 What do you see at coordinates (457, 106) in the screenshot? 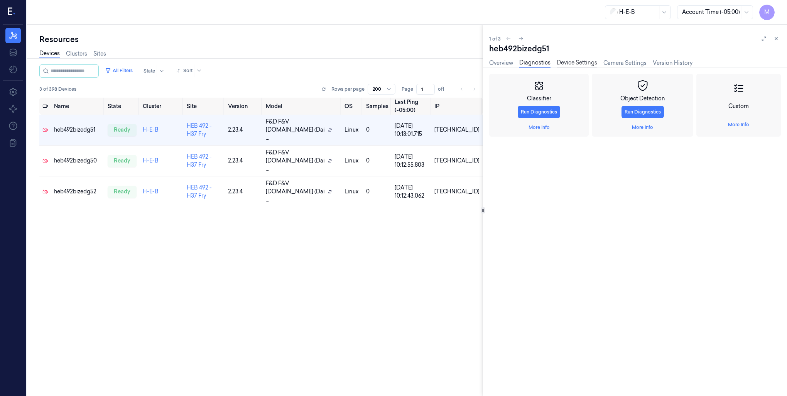
I see `th: IP` at bounding box center [457, 106].